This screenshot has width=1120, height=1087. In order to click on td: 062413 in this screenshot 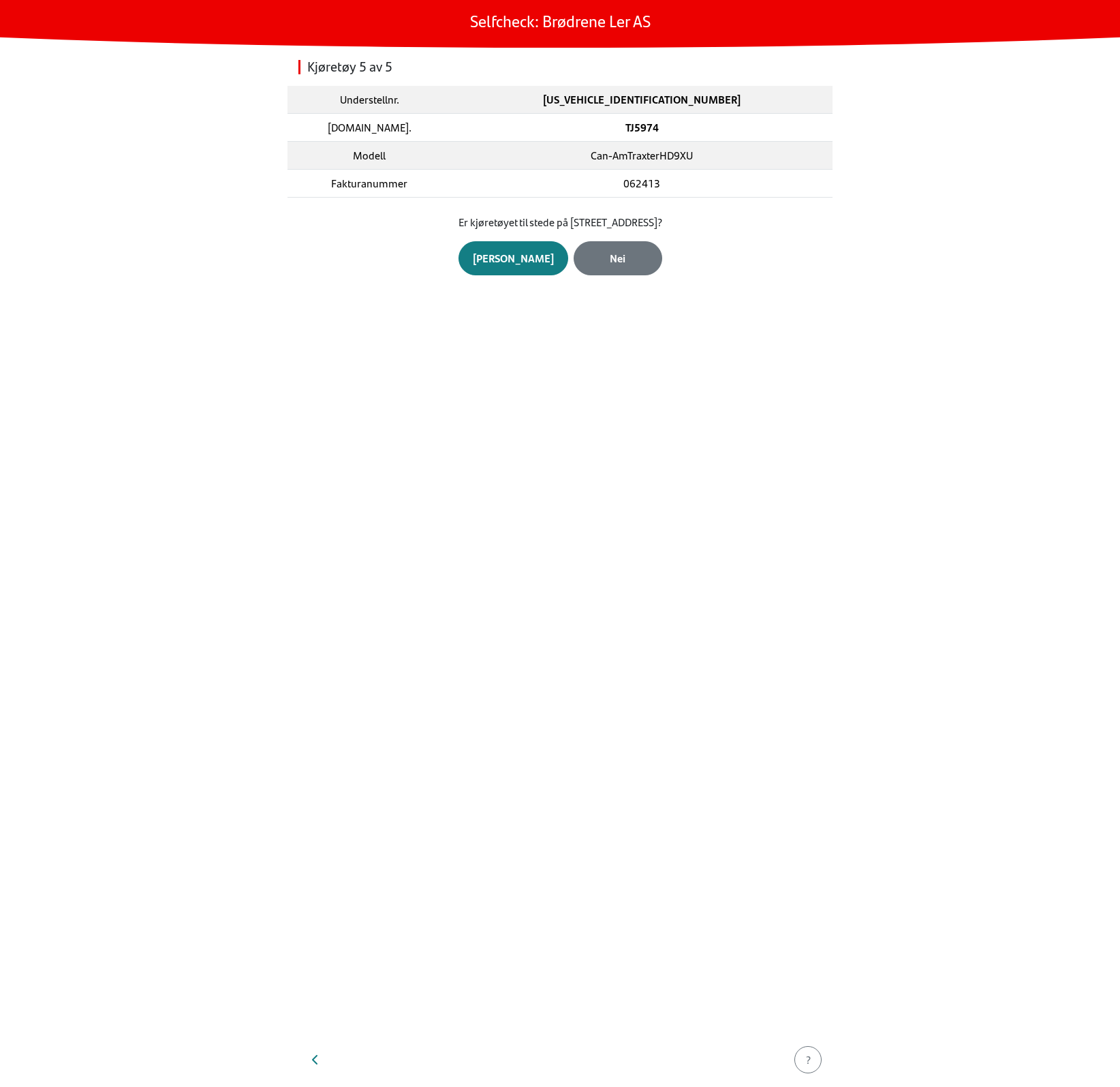, I will do `click(642, 183)`.